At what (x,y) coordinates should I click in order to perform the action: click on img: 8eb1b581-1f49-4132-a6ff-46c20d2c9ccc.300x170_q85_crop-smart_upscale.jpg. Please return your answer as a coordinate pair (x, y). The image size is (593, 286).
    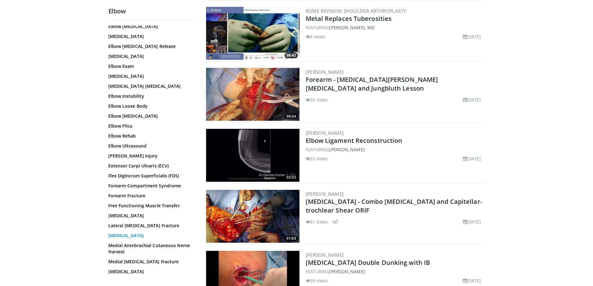
    Looking at the image, I should click on (253, 94).